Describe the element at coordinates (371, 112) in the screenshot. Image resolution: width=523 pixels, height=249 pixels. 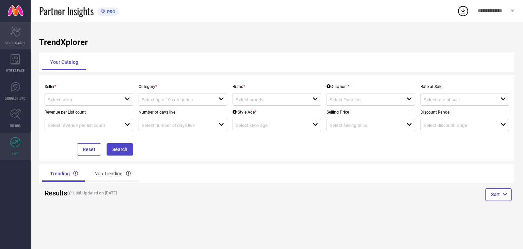
I see `p: Selling Price` at that location.